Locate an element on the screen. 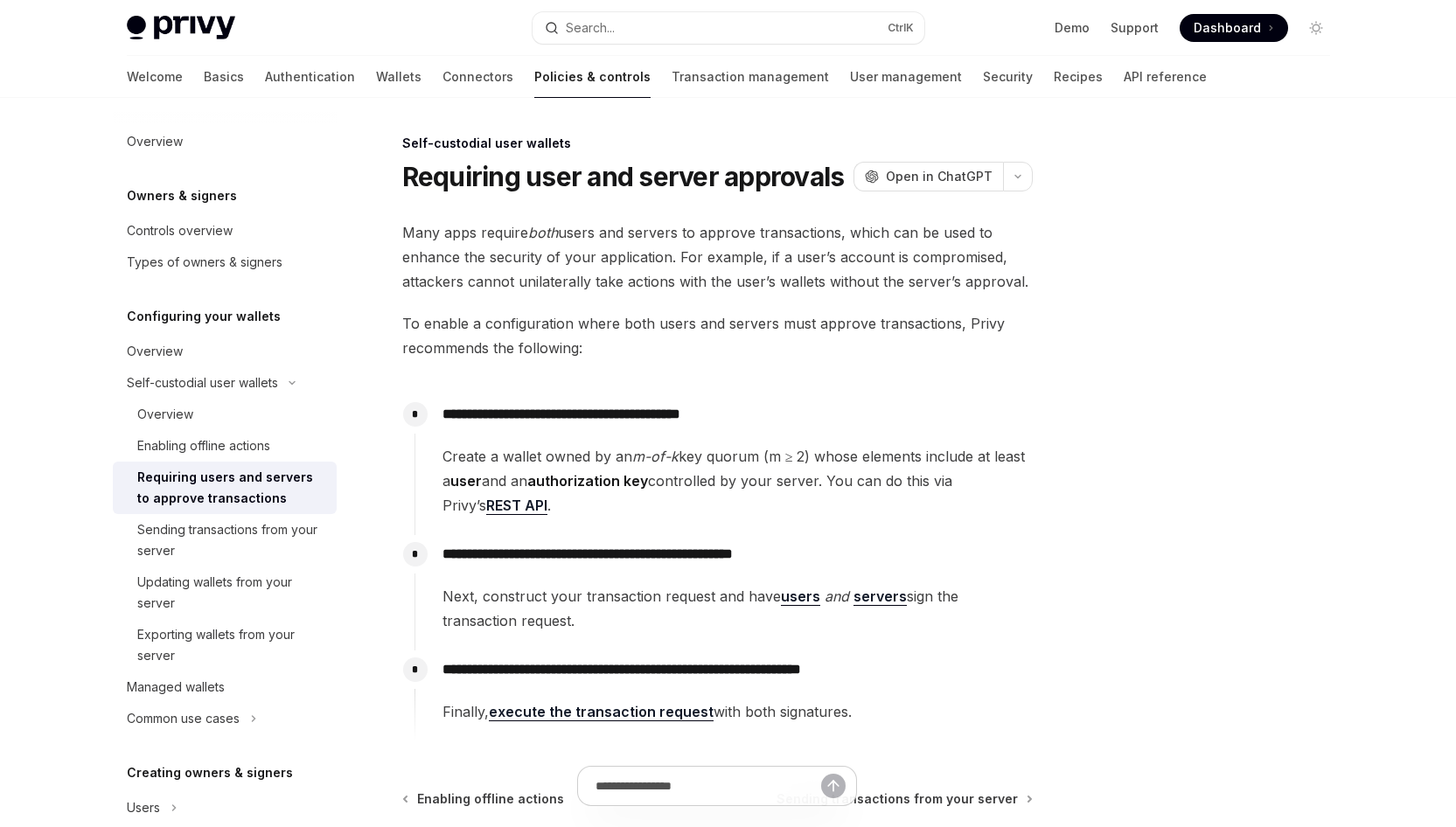 This screenshot has width=1456, height=827. div: Managed wallets is located at coordinates (176, 687).